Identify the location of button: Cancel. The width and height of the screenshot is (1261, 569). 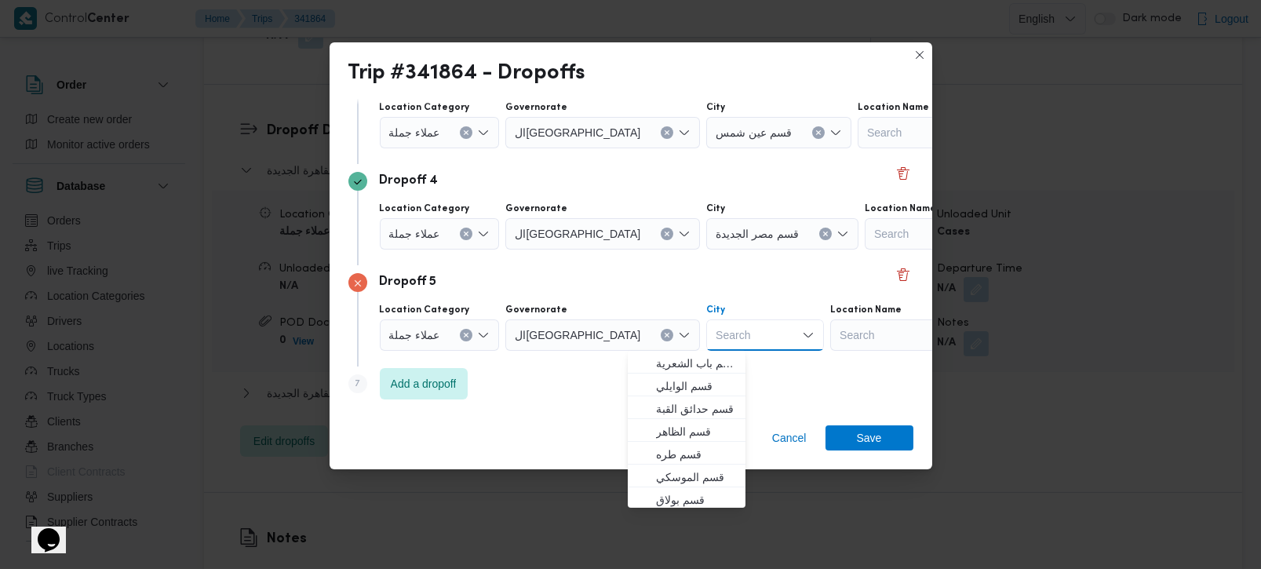
(790, 438).